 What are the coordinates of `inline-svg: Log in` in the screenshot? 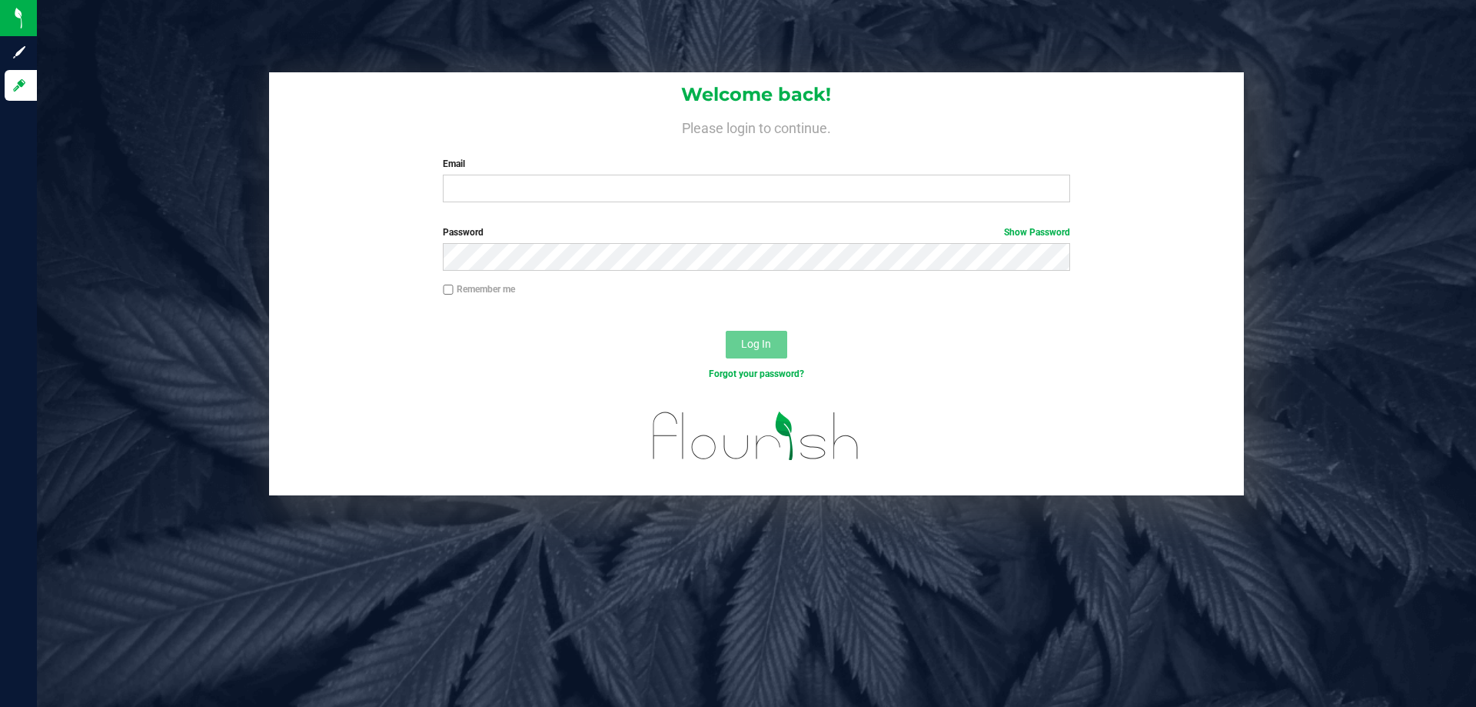 It's located at (19, 85).